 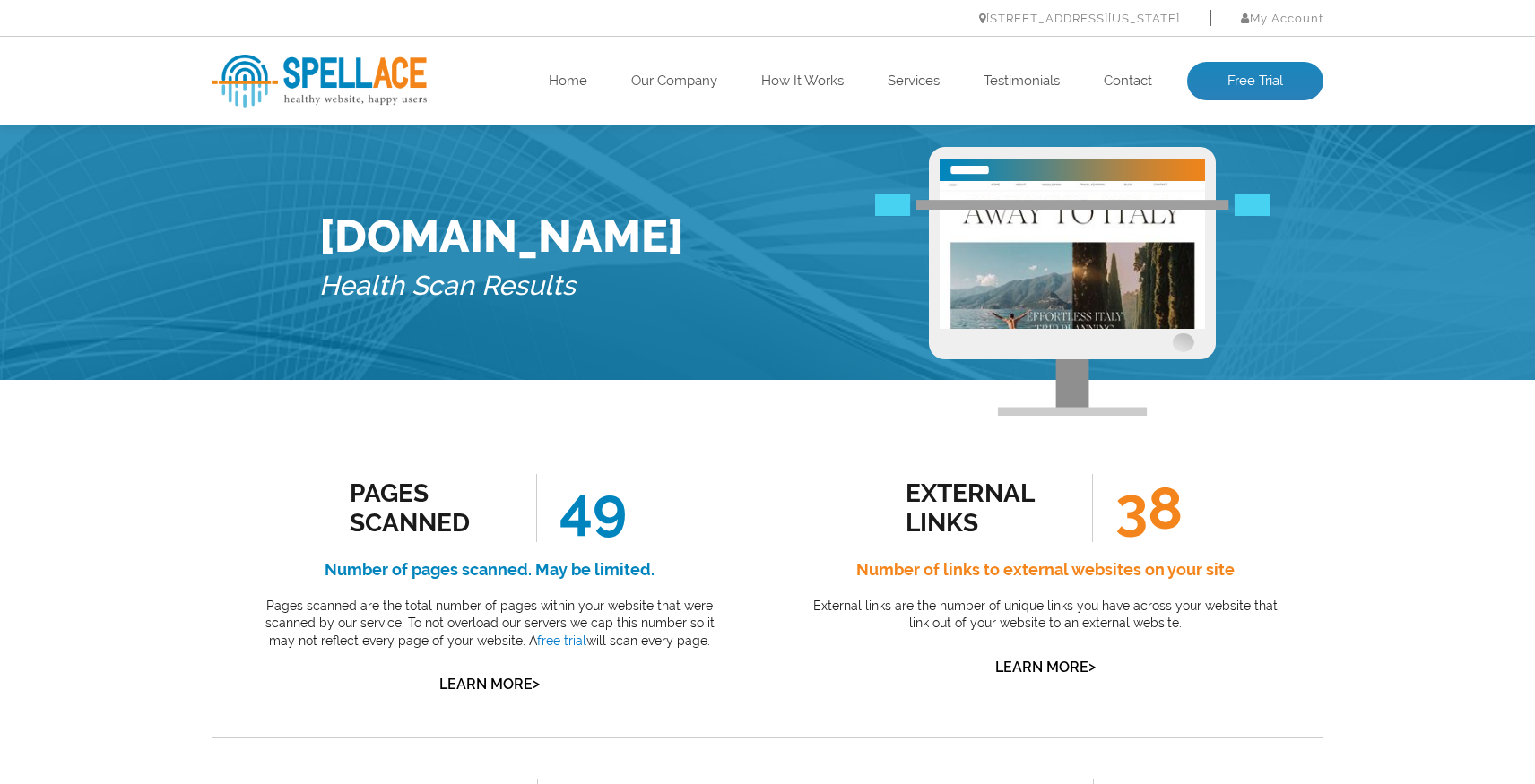 What do you see at coordinates (501, 286) in the screenshot?
I see `h5: Health Scan Results` at bounding box center [501, 286].